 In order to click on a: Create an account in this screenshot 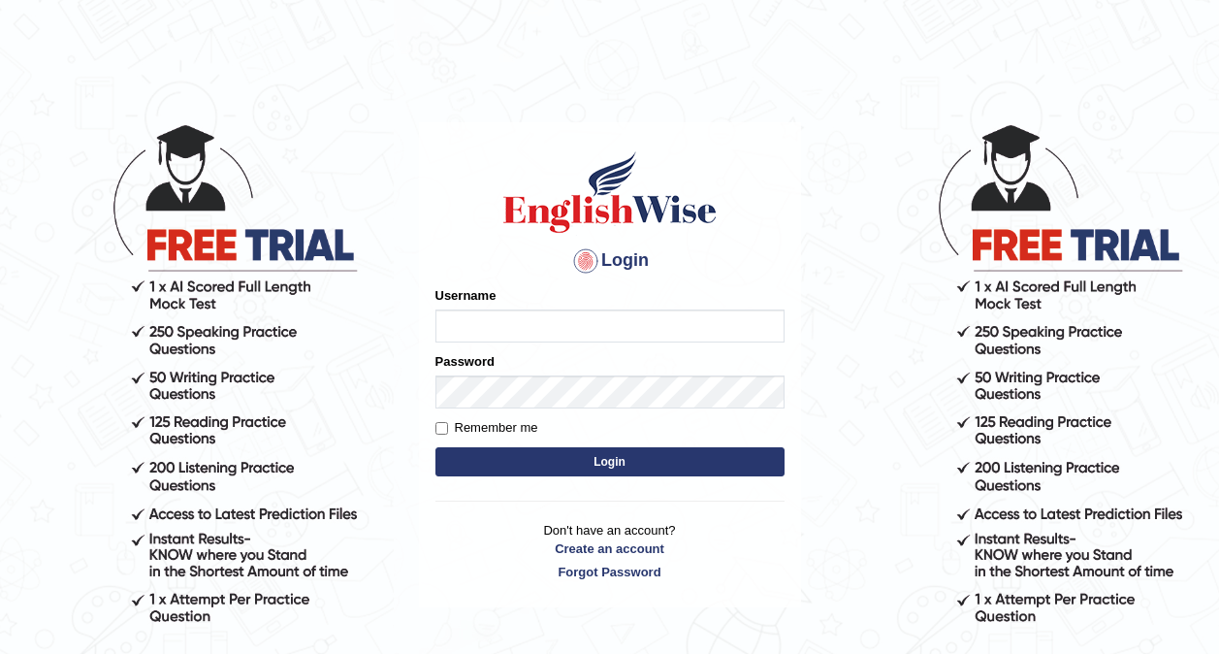, I will do `click(610, 548)`.